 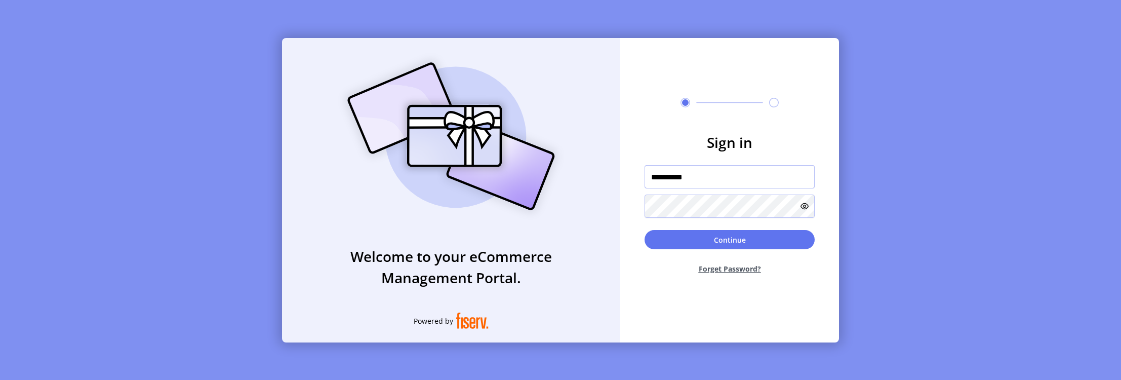 What do you see at coordinates (451, 136) in the screenshot?
I see `img: card_Illustration.svg` at bounding box center [451, 136].